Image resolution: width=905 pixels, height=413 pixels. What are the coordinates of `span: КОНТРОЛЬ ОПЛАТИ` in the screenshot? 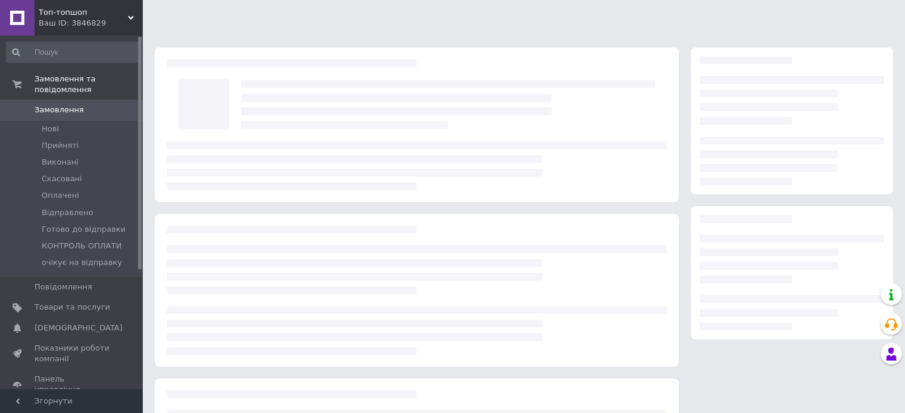 It's located at (81, 246).